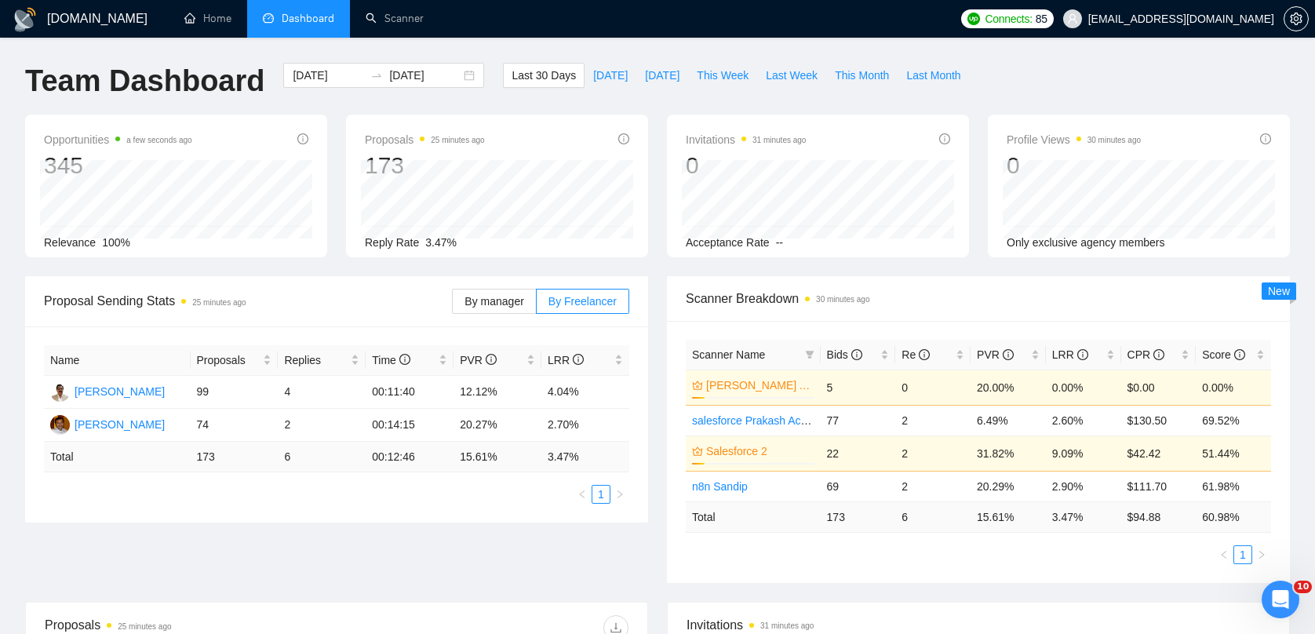 The width and height of the screenshot is (1315, 634). I want to click on span: 85, so click(1041, 19).